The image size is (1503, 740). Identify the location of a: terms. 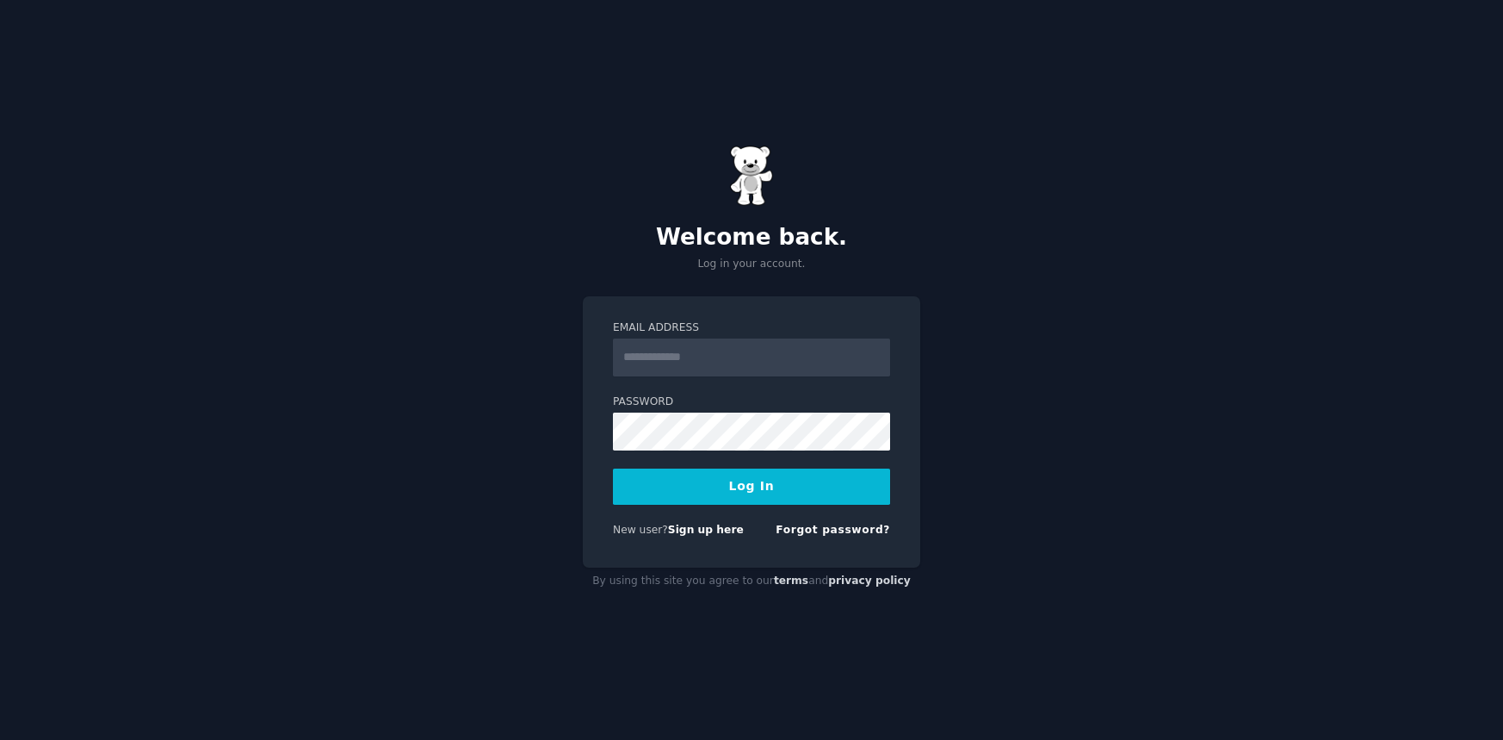
(791, 580).